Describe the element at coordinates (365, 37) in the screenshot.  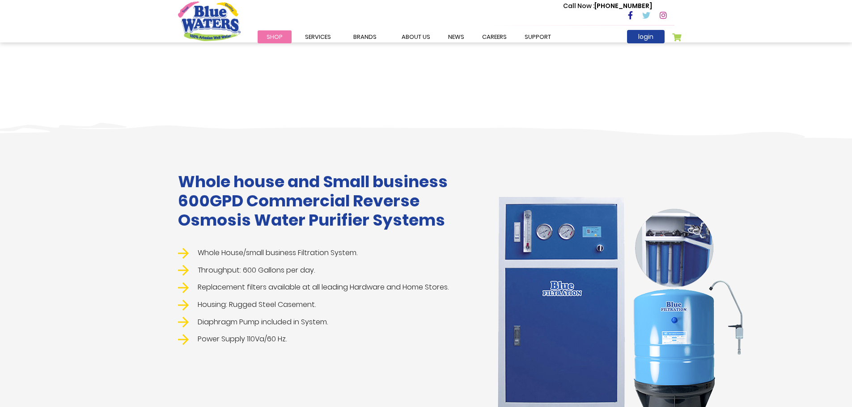
I see `span: Brands` at that location.